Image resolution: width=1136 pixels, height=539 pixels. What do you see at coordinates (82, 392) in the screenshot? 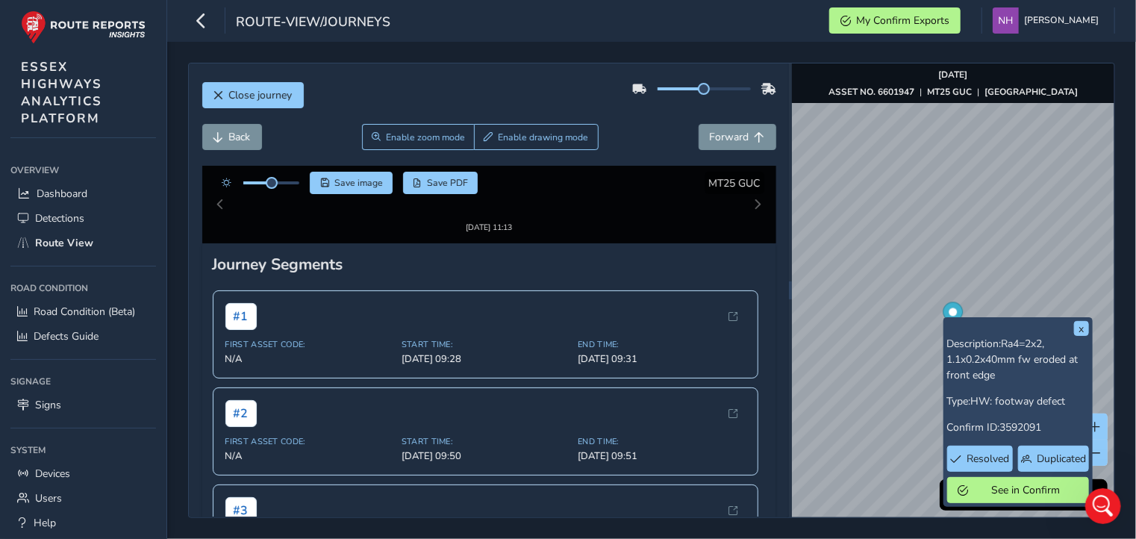
I see `b: From:` at bounding box center [82, 392].